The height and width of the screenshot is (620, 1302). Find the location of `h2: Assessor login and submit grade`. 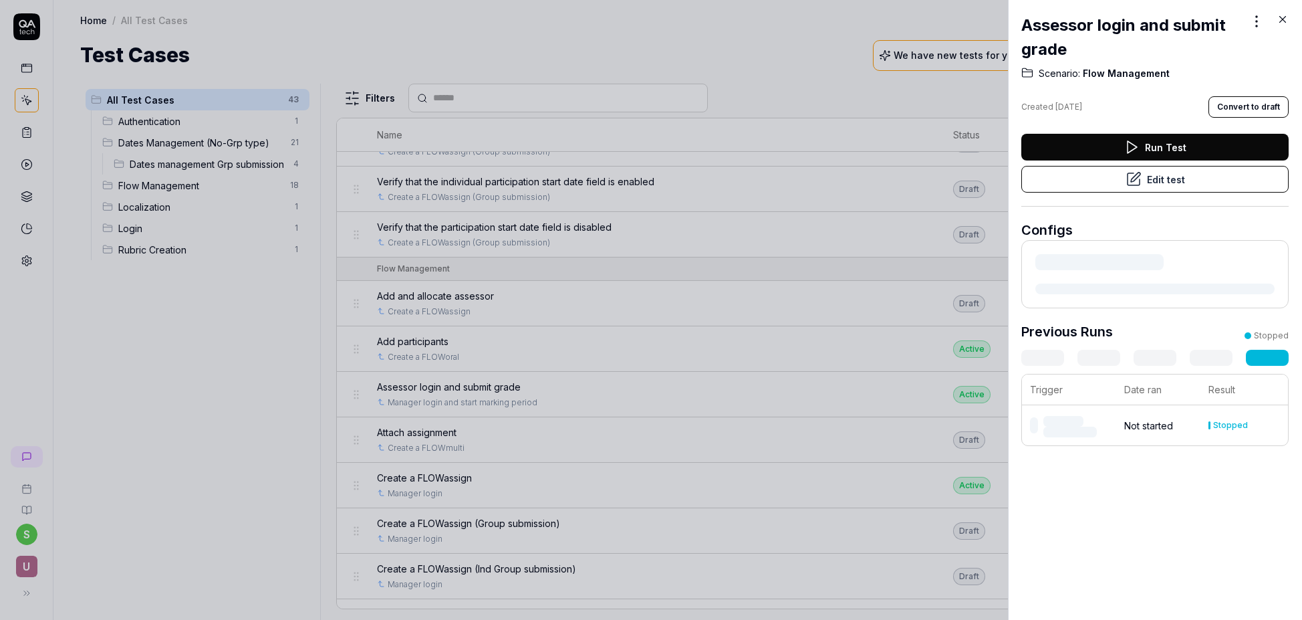

h2: Assessor login and submit grade is located at coordinates (1134, 37).